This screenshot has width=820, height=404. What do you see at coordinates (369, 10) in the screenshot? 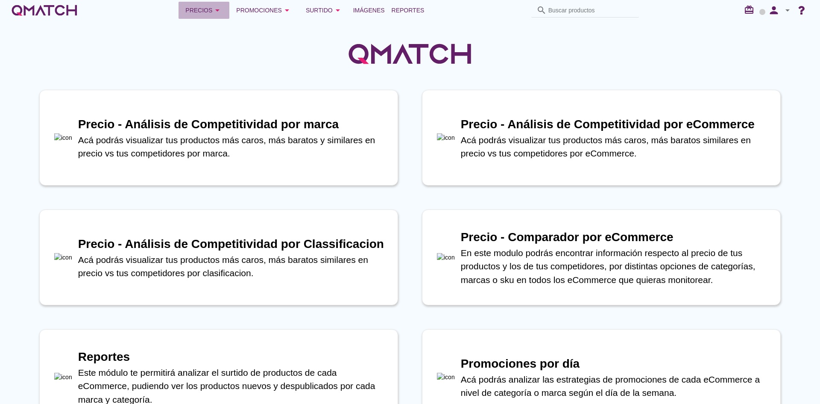
I see `span: Imágenes` at bounding box center [369, 10].